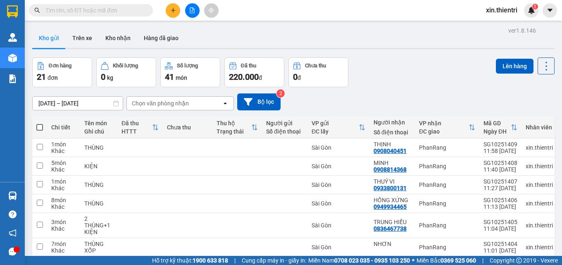 The image size is (562, 265). What do you see at coordinates (181, 78) in the screenshot?
I see `span: món` at bounding box center [181, 78].